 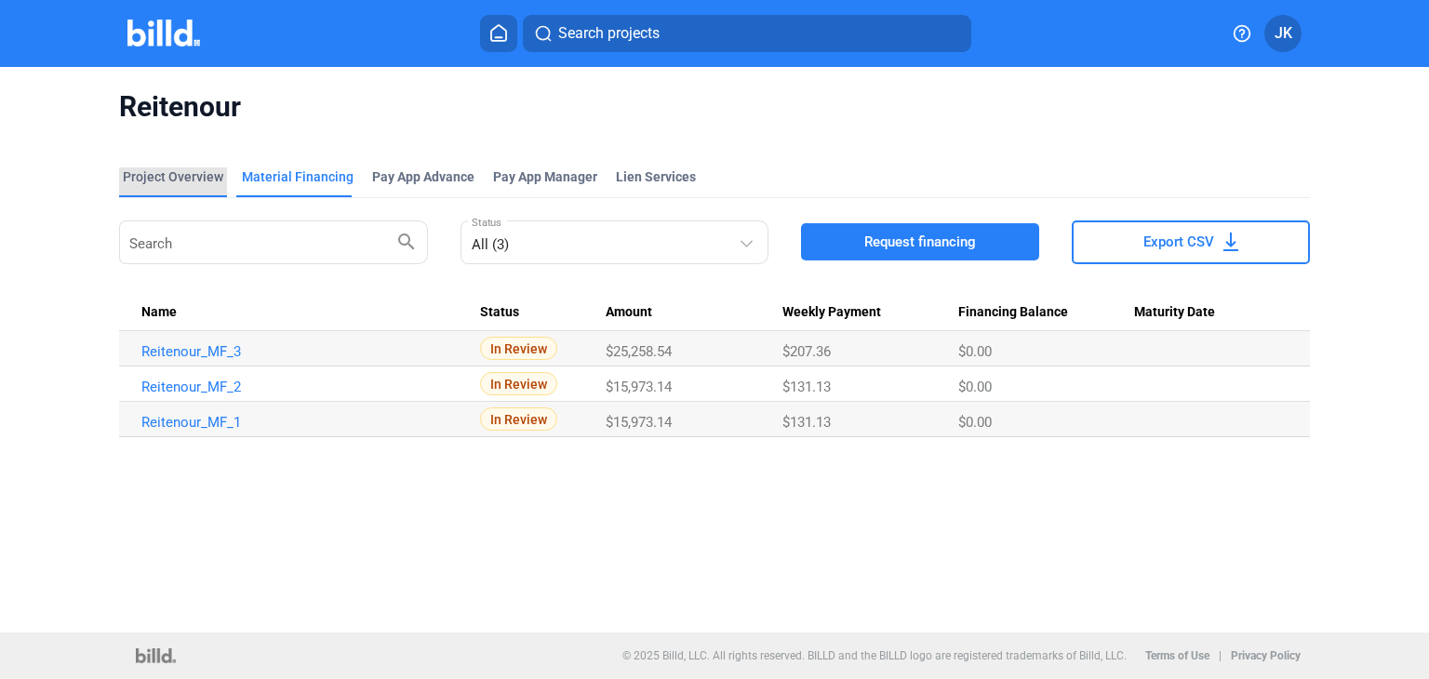 I want to click on span: Request financing, so click(x=920, y=242).